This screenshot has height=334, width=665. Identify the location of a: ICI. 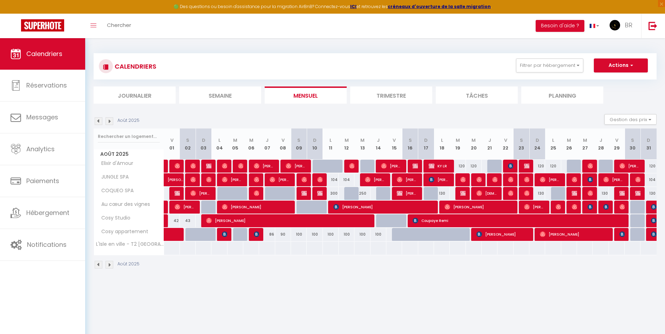
(353, 6).